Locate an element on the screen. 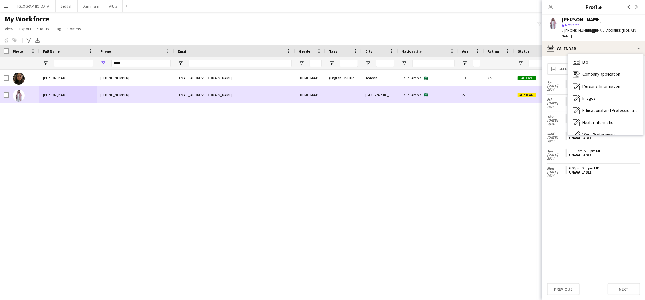 This screenshot has height=300, width=645. span: Full Name is located at coordinates (51, 51).